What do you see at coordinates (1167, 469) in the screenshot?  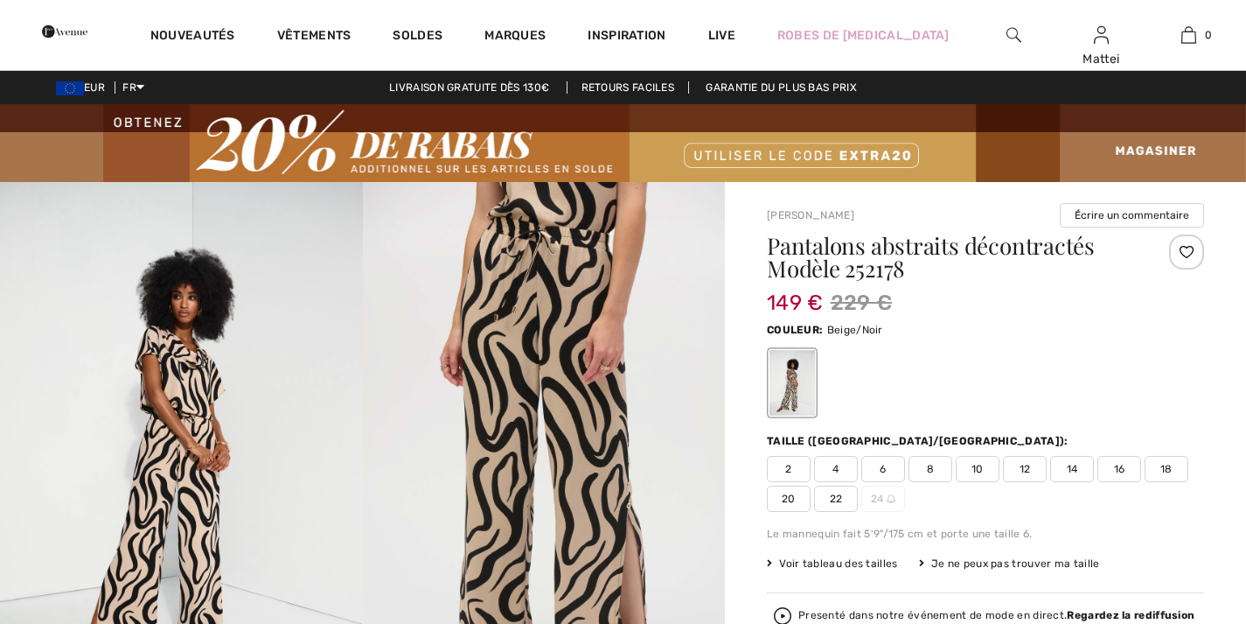 I see `span: 18` at bounding box center [1167, 469].